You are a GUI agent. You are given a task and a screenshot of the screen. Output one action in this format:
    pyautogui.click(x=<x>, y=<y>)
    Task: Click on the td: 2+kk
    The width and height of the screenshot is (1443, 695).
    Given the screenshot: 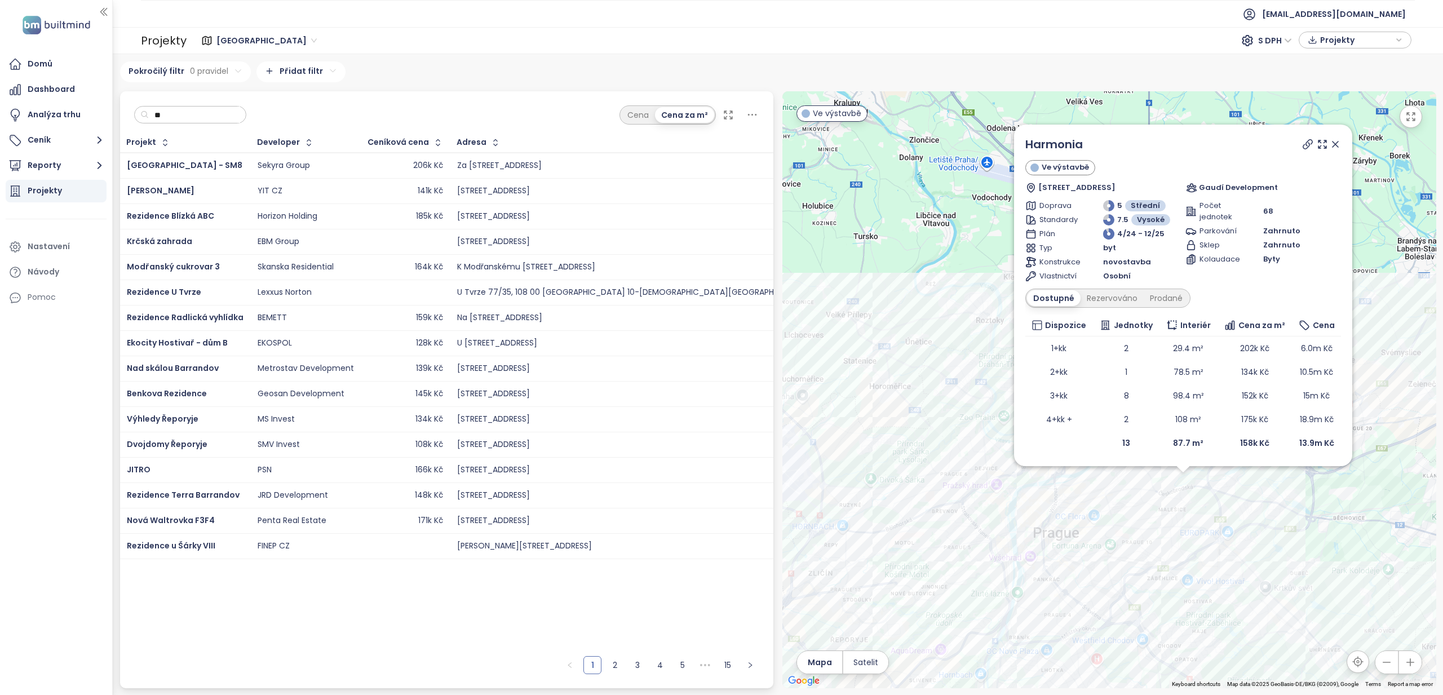 What is the action you would take?
    pyautogui.click(x=1059, y=372)
    